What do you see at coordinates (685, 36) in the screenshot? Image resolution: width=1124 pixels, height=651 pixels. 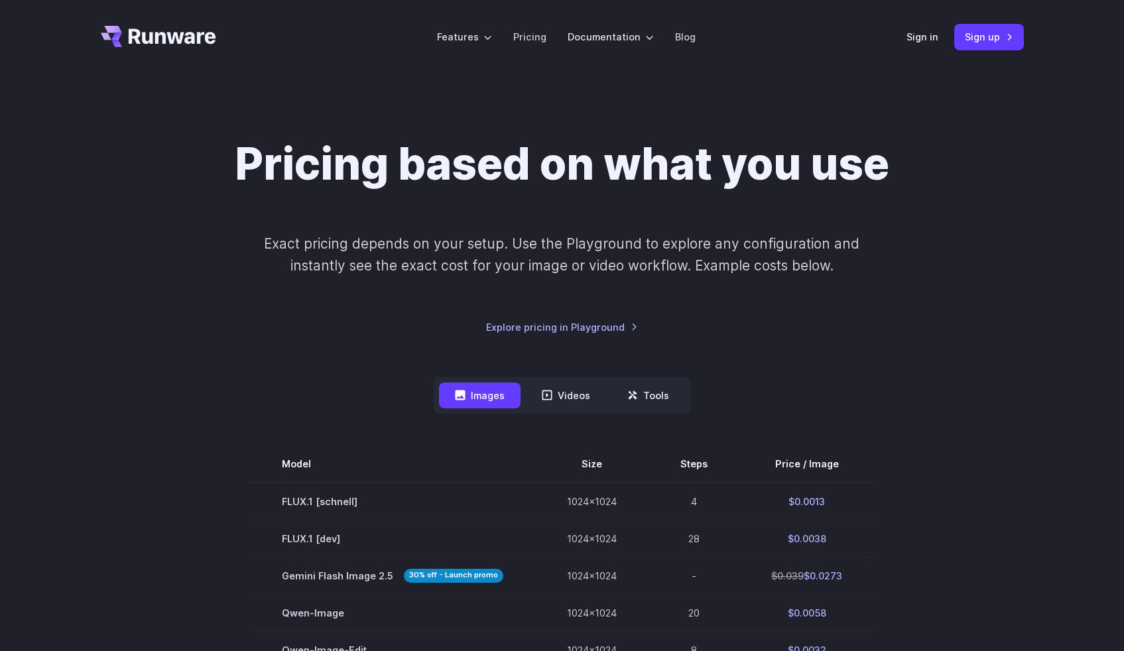 I see `a: Blog` at bounding box center [685, 36].